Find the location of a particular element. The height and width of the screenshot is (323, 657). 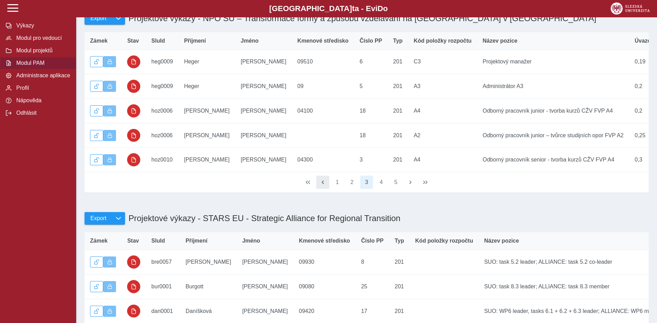

td: Odborný pracovník junior - tvorba kurzů CŽV FVP A4 is located at coordinates (553, 111).